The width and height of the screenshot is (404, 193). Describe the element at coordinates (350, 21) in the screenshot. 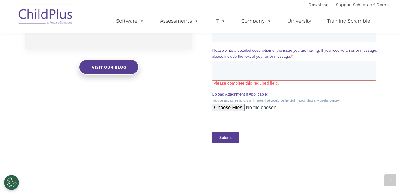

I see `a: Training Scramble!!` at that location.